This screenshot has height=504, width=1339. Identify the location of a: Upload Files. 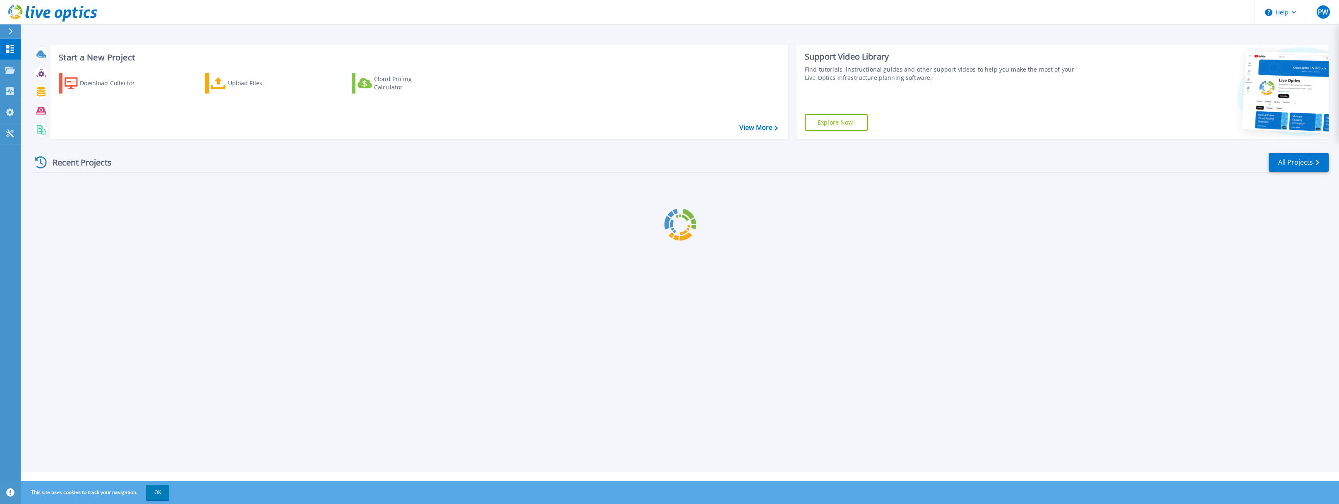
(251, 83).